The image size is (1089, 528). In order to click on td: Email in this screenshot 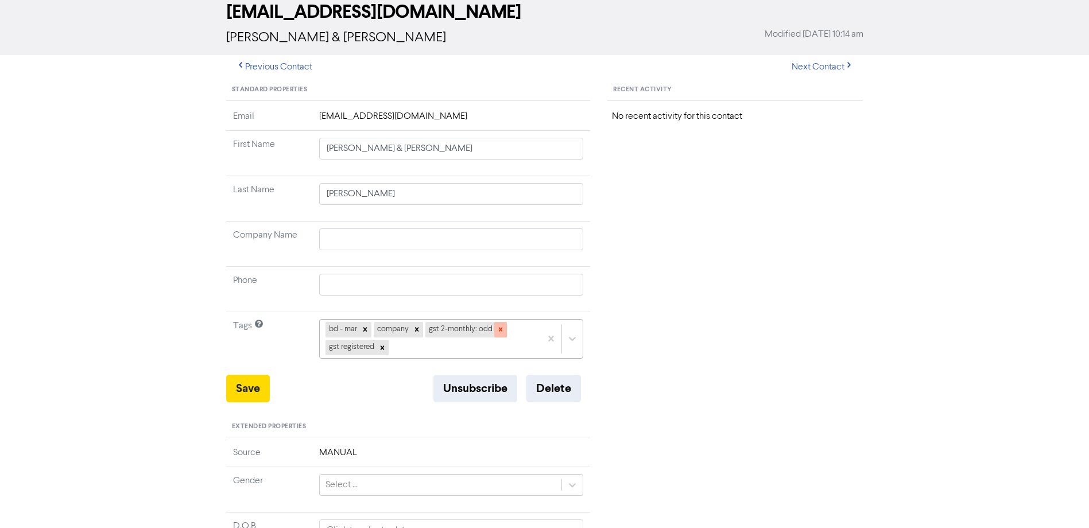, I will do `click(269, 120)`.